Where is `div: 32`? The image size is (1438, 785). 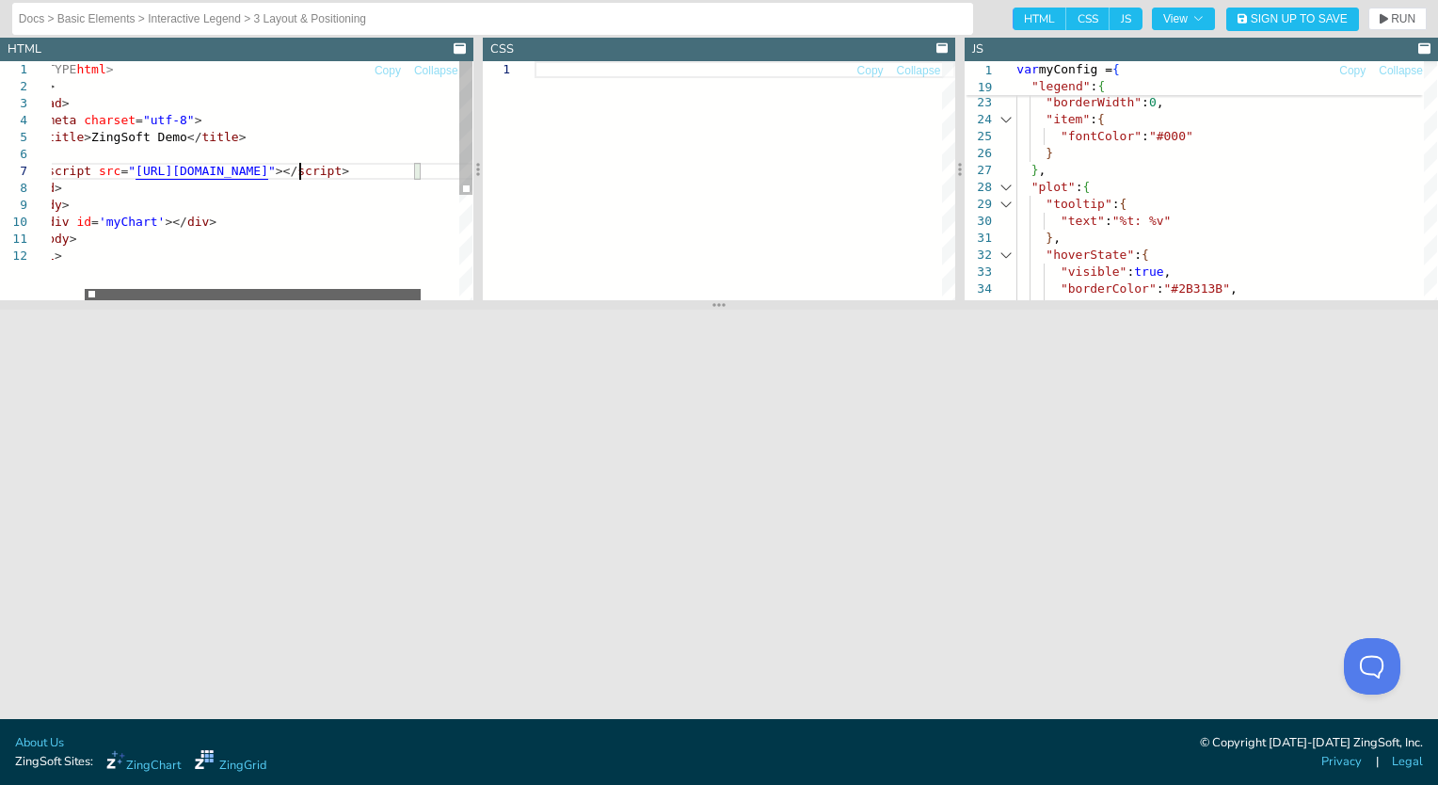
div: 32 is located at coordinates (978, 255).